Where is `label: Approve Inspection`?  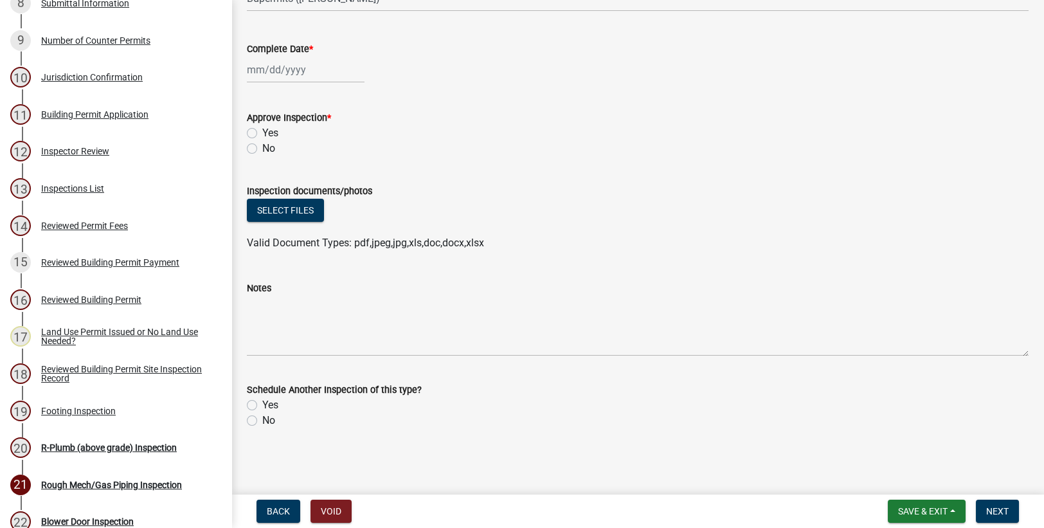
label: Approve Inspection is located at coordinates (289, 118).